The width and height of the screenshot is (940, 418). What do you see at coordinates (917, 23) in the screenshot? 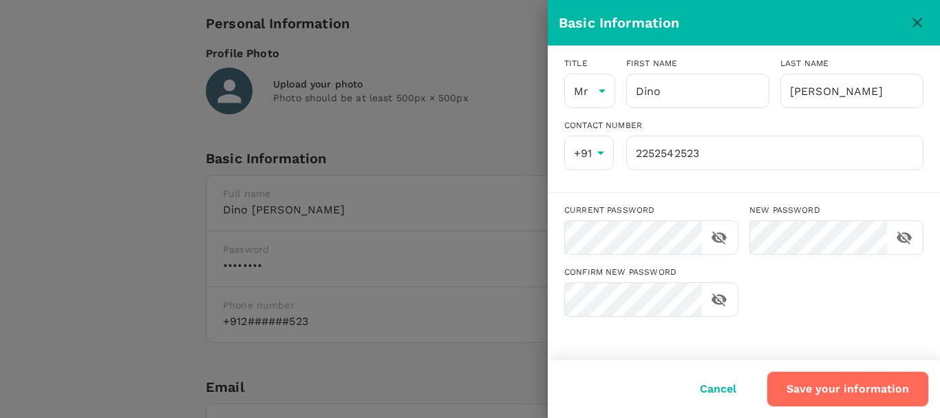
I see `button: close` at bounding box center [917, 23].